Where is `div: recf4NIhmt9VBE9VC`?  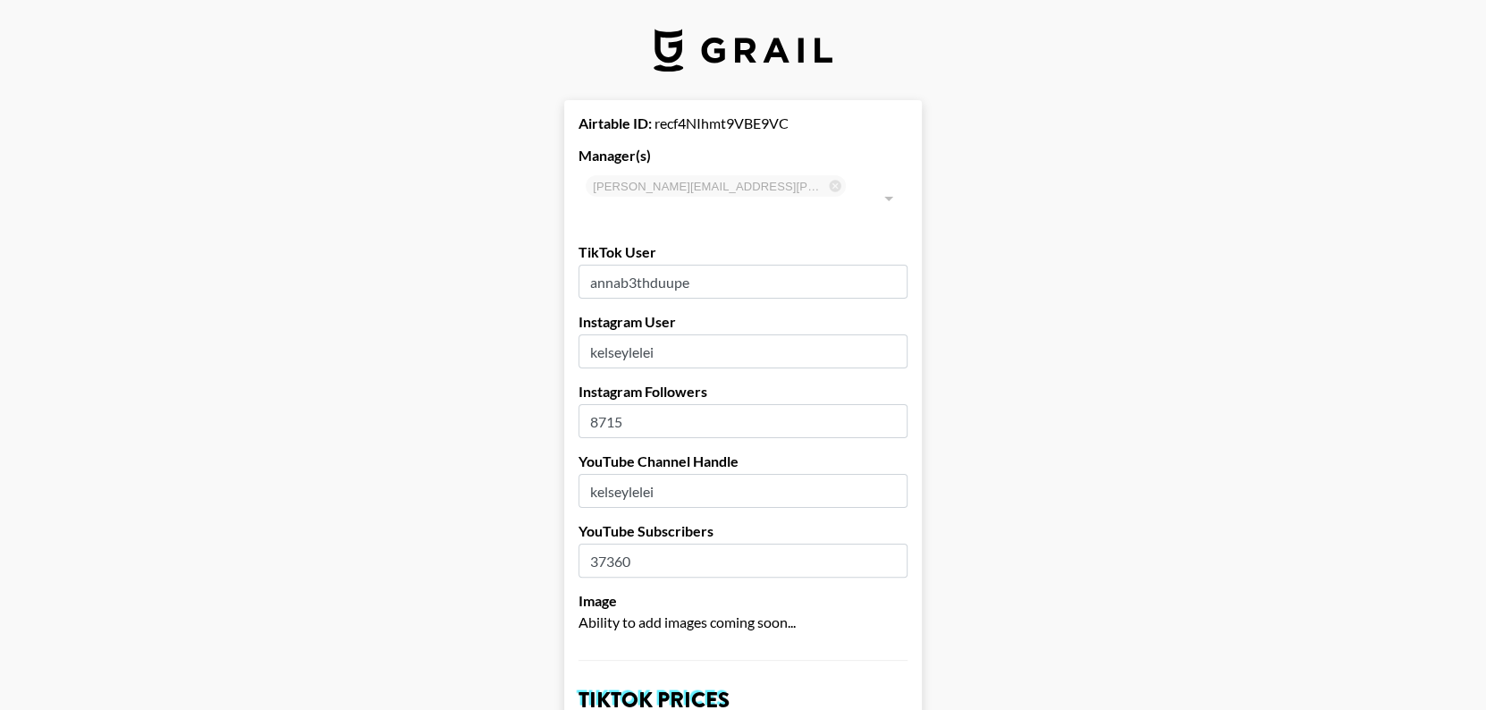 div: recf4NIhmt9VBE9VC is located at coordinates (743, 123).